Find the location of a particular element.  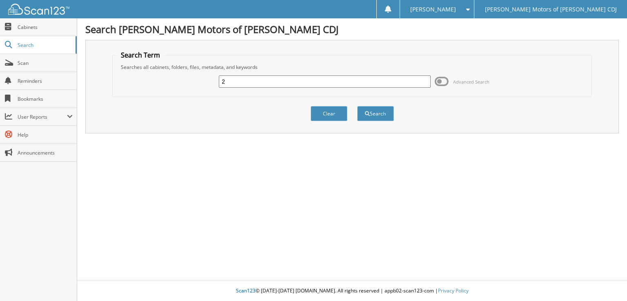

span: Advanced Search is located at coordinates (471, 82).